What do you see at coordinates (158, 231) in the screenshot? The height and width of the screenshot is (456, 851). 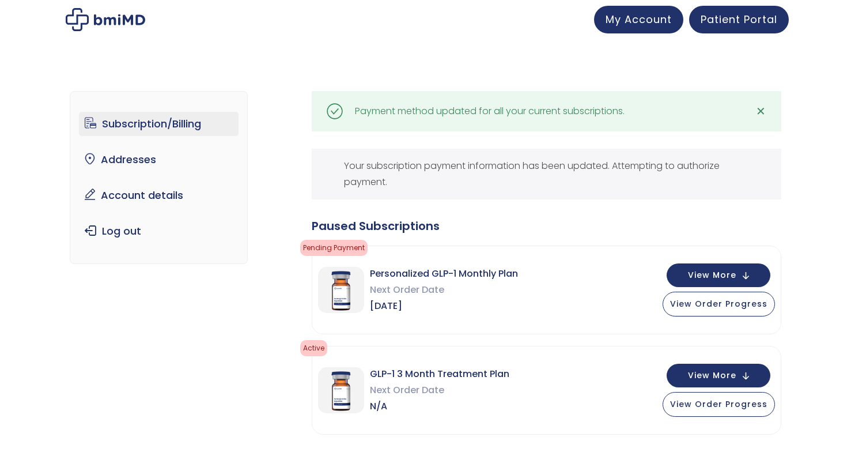 I see `a: Log out` at bounding box center [158, 231].